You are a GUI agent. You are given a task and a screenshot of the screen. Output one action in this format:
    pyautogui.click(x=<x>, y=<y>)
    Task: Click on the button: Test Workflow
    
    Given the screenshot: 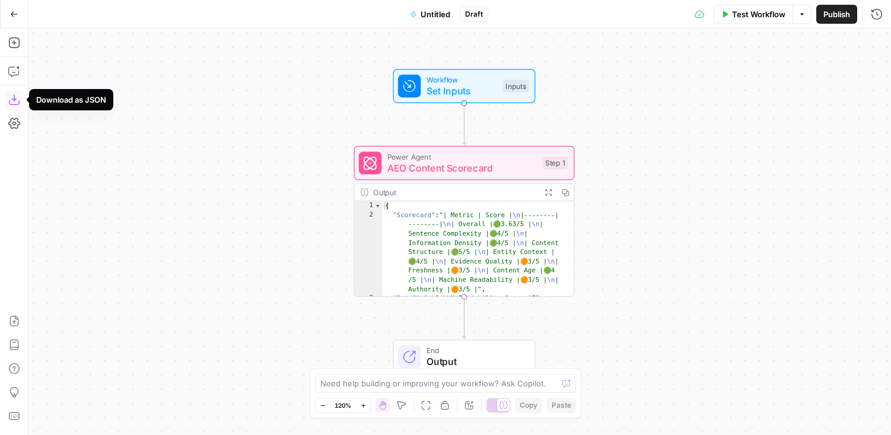 What is the action you would take?
    pyautogui.click(x=753, y=14)
    